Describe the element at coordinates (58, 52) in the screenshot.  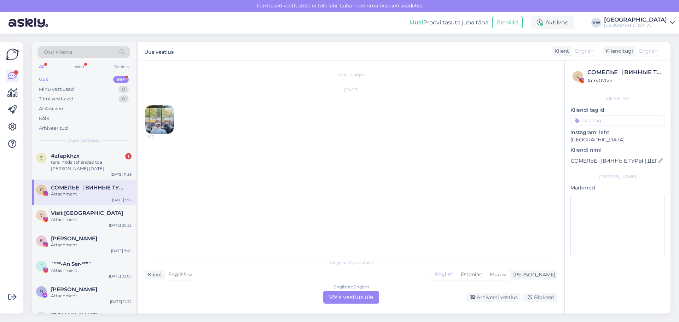
I see `span: Otsi kliente` at that location.